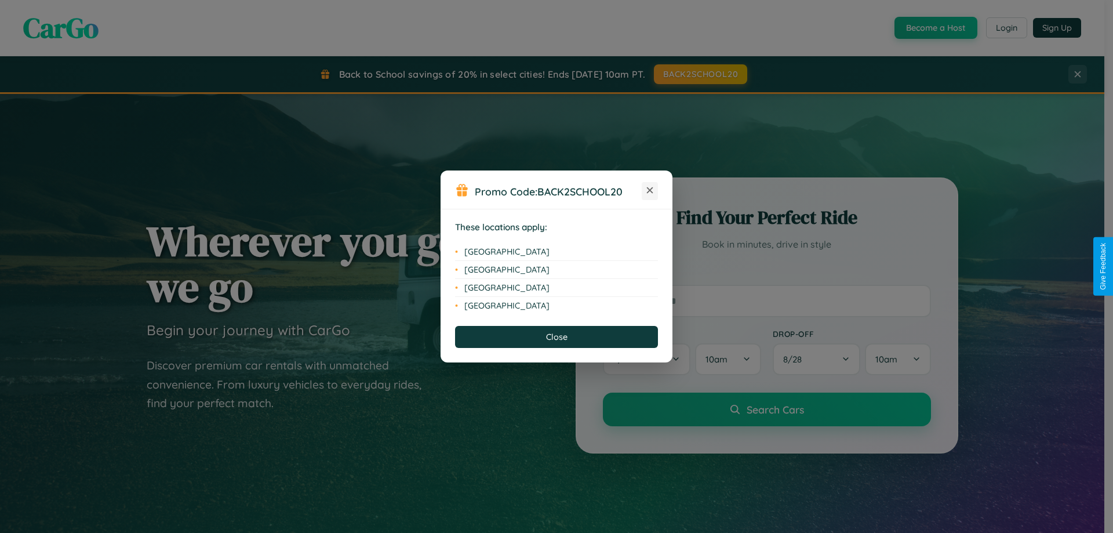  What do you see at coordinates (557, 337) in the screenshot?
I see `button: Close` at bounding box center [557, 337].